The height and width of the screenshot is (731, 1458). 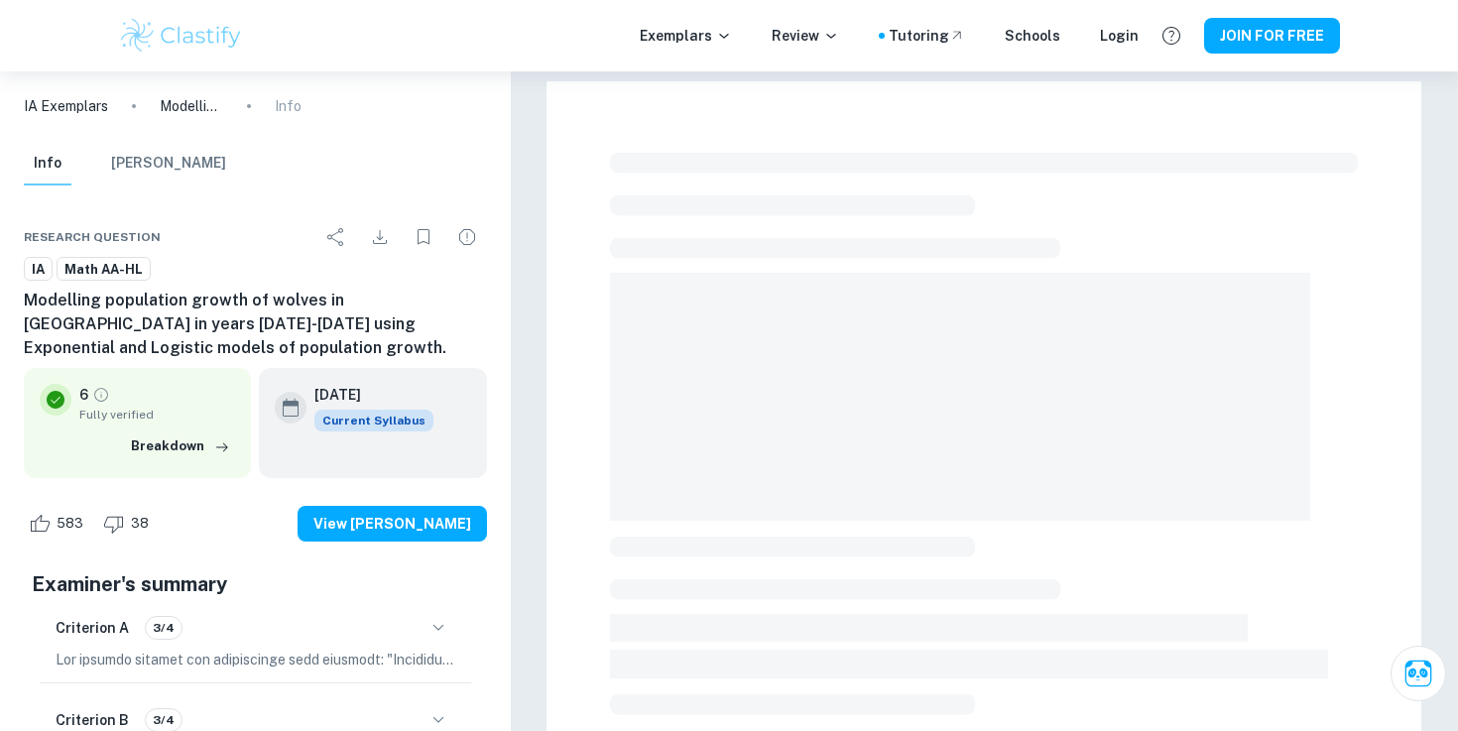 I want to click on span: IA, so click(x=38, y=270).